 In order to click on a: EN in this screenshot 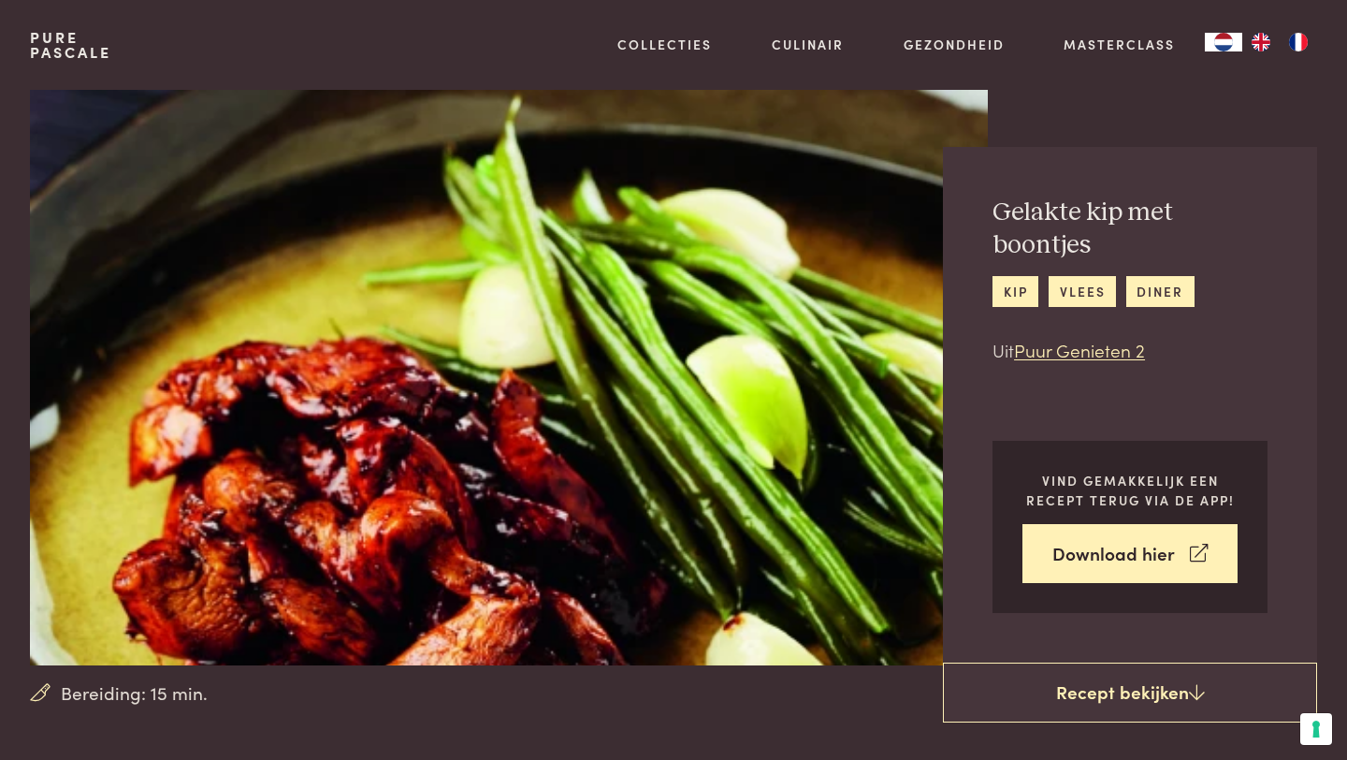, I will do `click(1261, 42)`.